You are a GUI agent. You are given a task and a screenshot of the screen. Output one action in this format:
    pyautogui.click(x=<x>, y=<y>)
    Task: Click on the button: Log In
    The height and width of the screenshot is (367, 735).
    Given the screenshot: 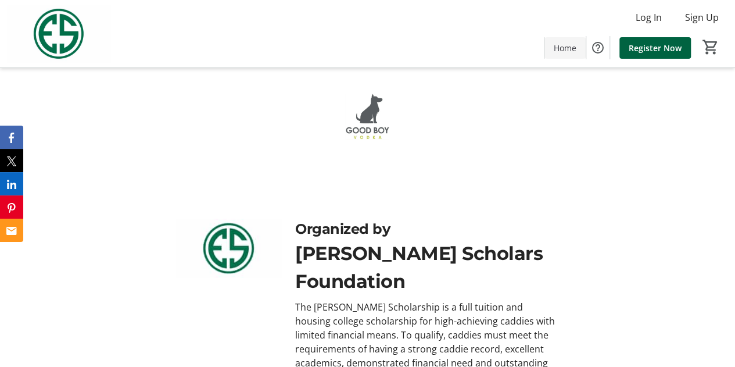 What is the action you would take?
    pyautogui.click(x=648, y=17)
    